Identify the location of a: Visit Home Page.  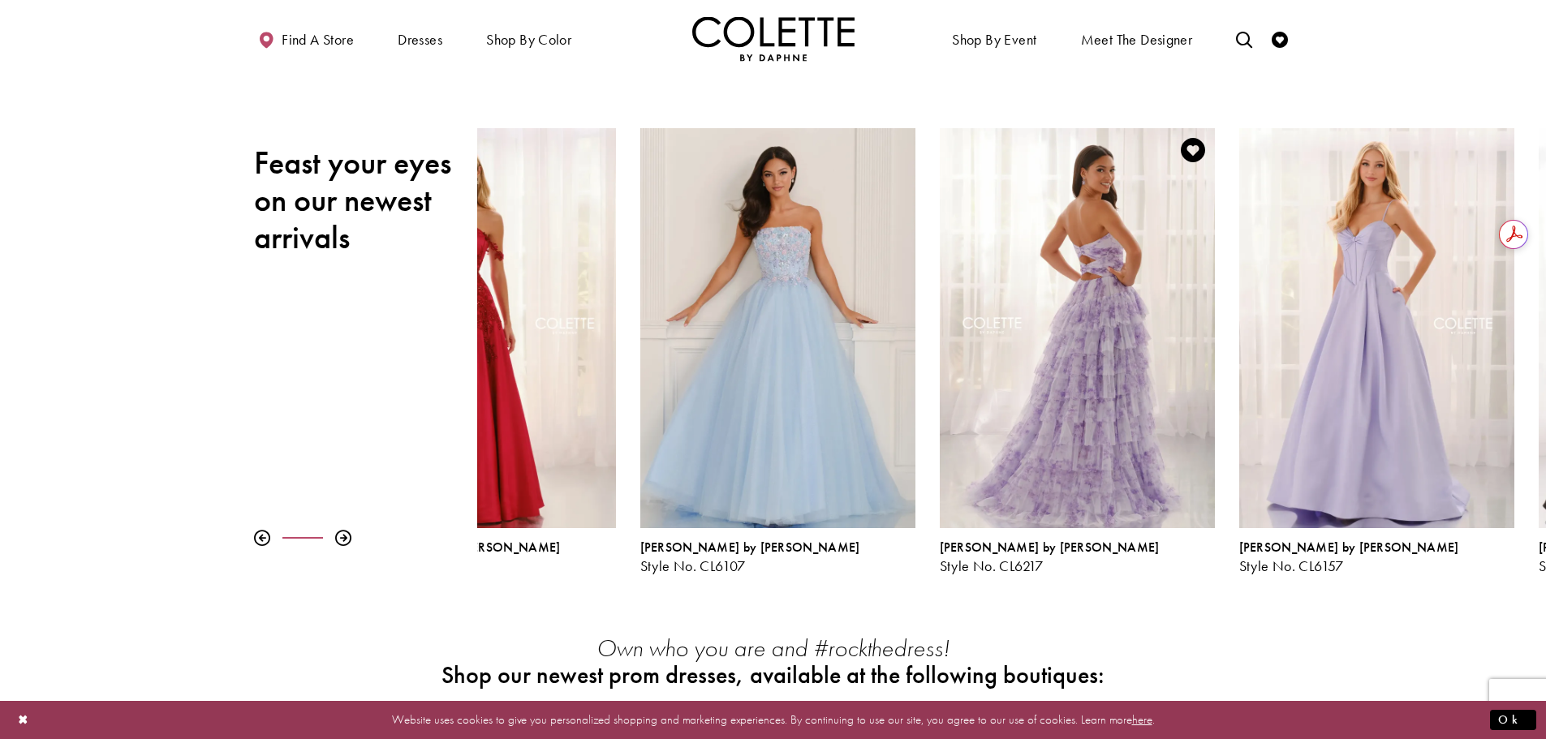
(773, 38).